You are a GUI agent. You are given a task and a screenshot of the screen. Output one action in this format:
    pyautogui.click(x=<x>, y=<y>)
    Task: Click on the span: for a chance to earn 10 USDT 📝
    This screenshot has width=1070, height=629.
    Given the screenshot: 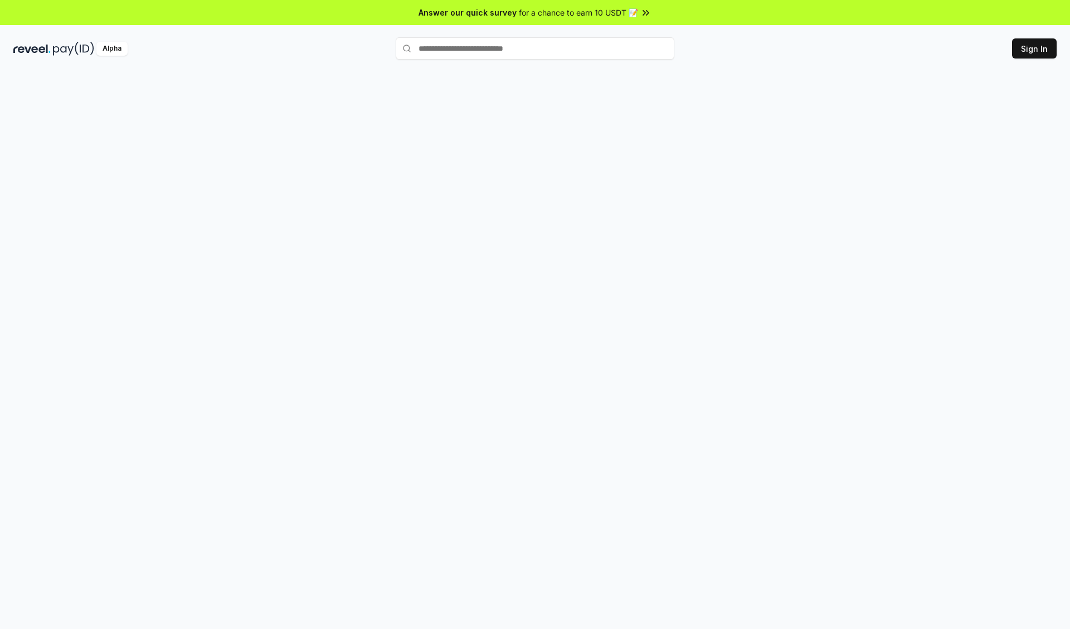 What is the action you would take?
    pyautogui.click(x=578, y=12)
    